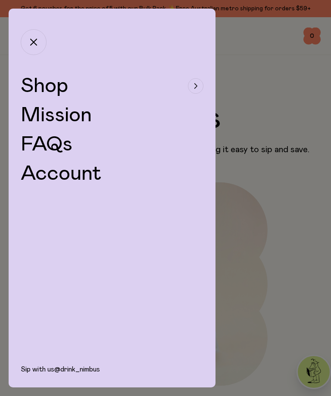 Image resolution: width=331 pixels, height=396 pixels. What do you see at coordinates (61, 174) in the screenshot?
I see `a: Account` at bounding box center [61, 174].